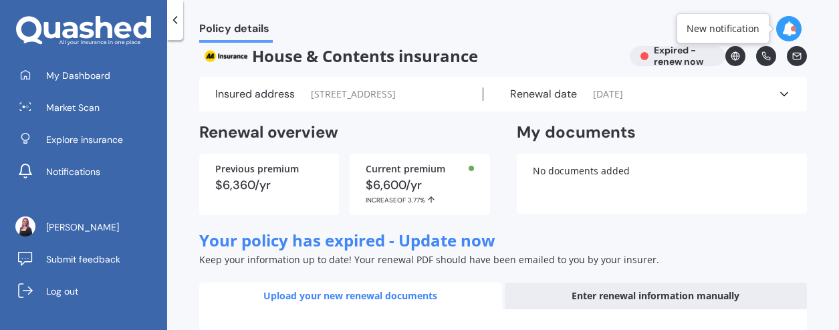 This screenshot has height=330, width=839. I want to click on label: Renewal date, so click(544, 94).